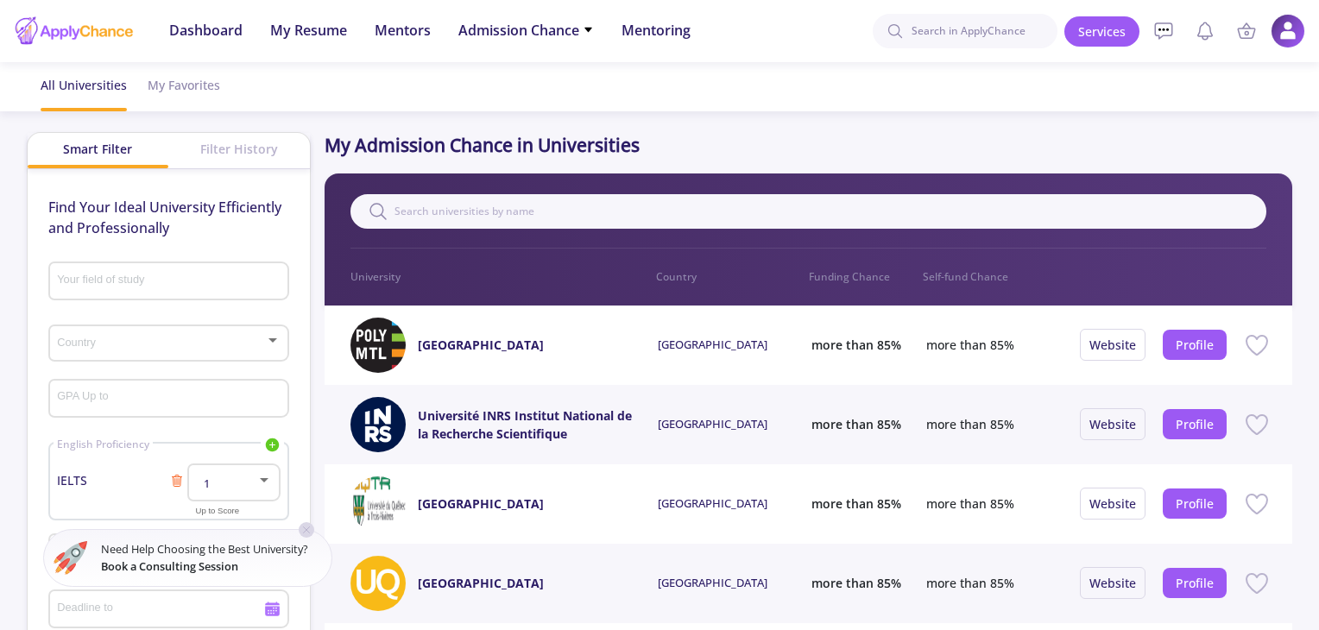 This screenshot has height=630, width=1319. I want to click on input: Search in ApplyChance, so click(965, 31).